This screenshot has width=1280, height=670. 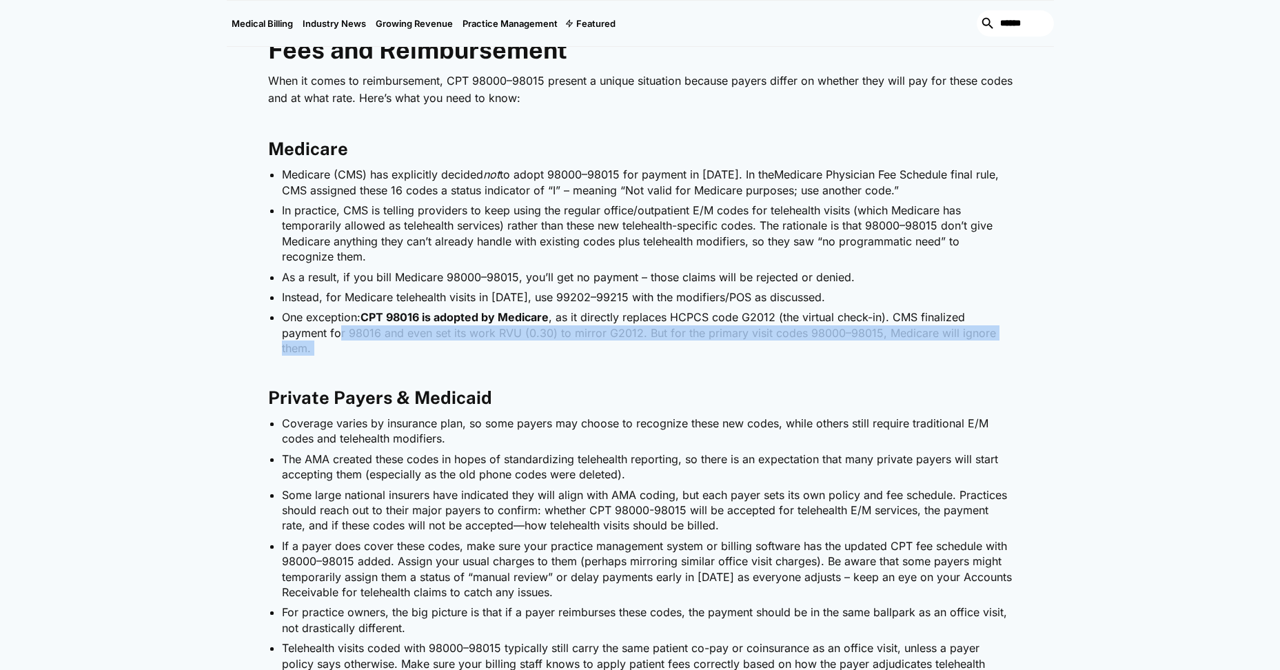 I want to click on li: If a payer does cover these codes, make sure your practice management system or billing software ..., so click(x=647, y=569).